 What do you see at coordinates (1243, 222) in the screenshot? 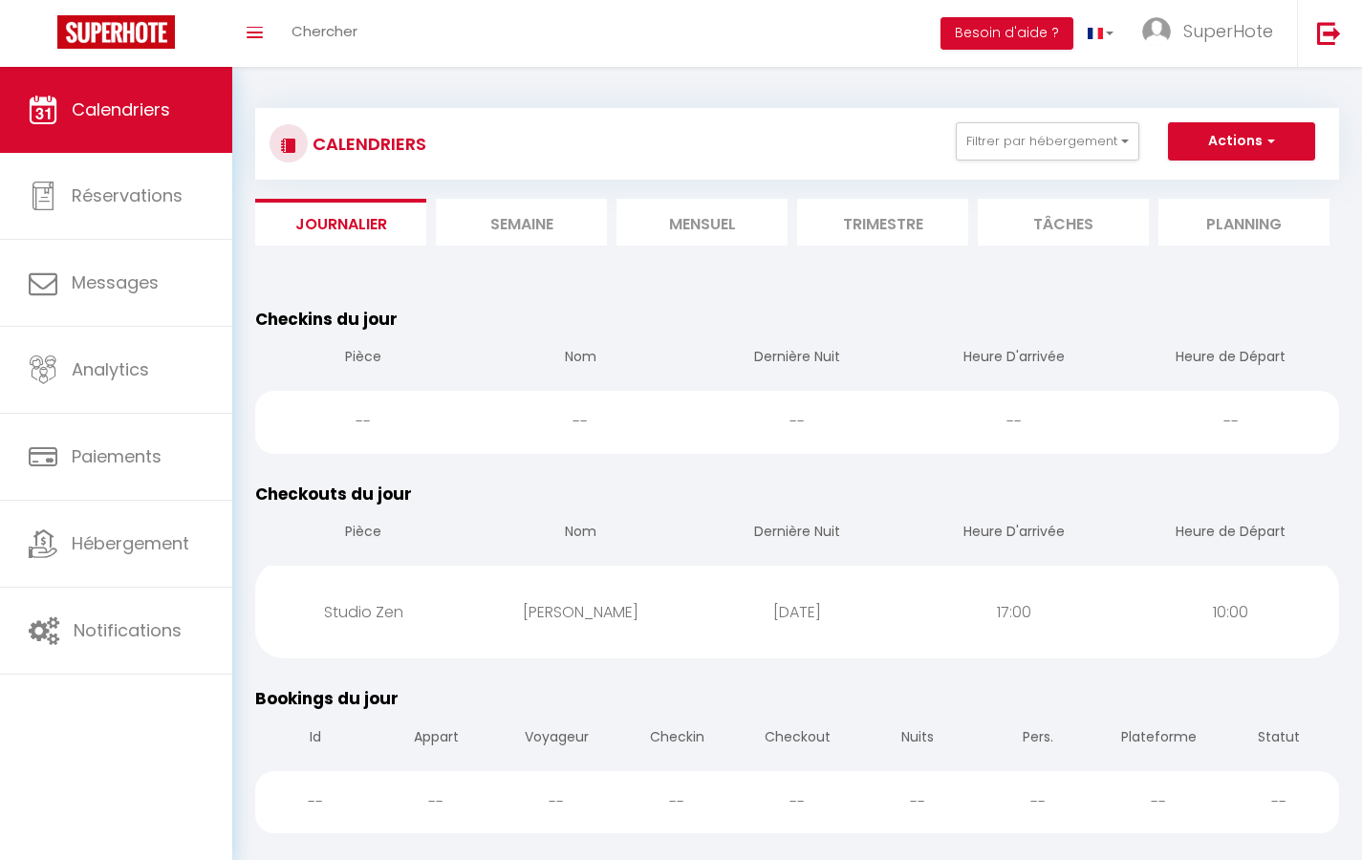
I see `li: Planning` at bounding box center [1243, 222].